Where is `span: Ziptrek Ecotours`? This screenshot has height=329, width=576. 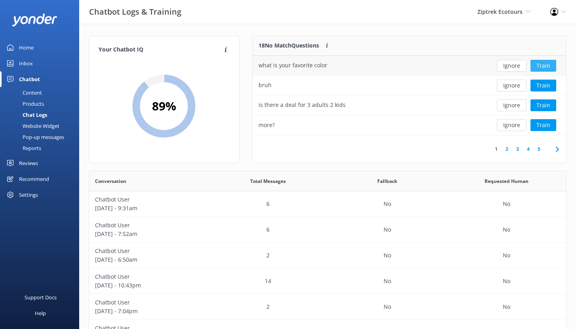
span: Ziptrek Ecotours is located at coordinates (500, 11).